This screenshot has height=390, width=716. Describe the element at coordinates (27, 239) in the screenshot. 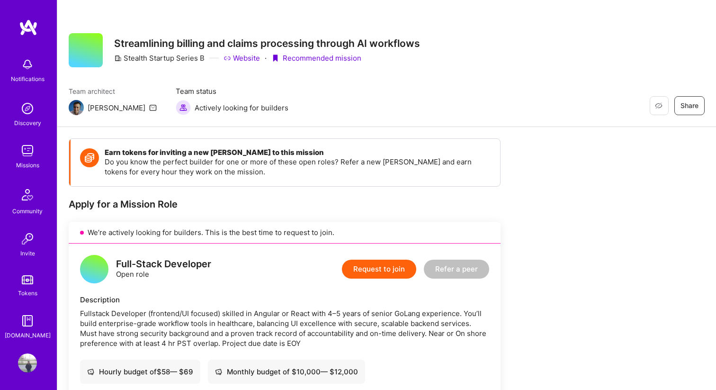

I see `img: Invite` at that location.